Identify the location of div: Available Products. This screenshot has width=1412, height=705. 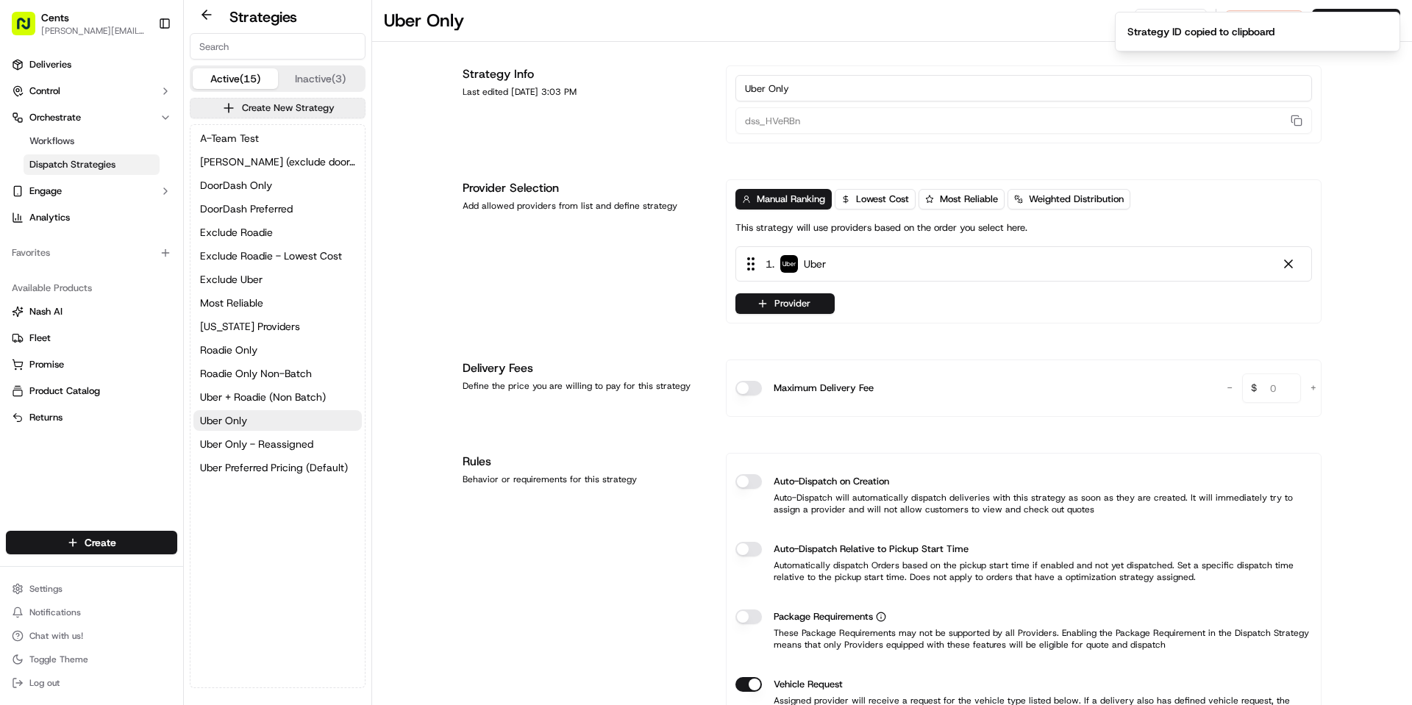
(91, 288).